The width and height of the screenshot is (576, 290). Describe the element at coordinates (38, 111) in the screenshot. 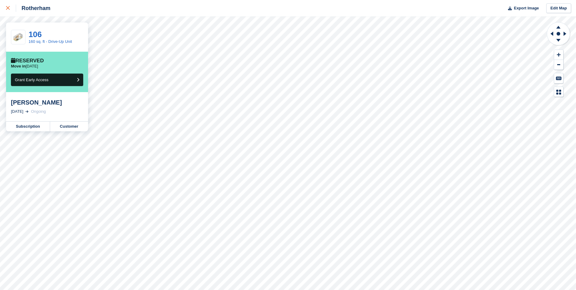

I see `div: Ongoing` at that location.